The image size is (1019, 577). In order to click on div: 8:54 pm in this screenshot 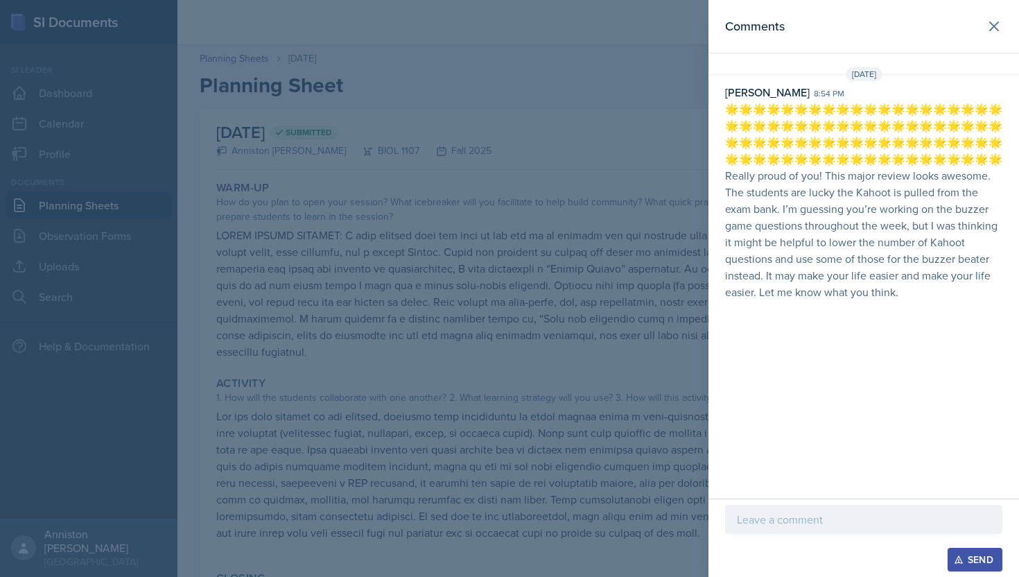, I will do `click(829, 94)`.